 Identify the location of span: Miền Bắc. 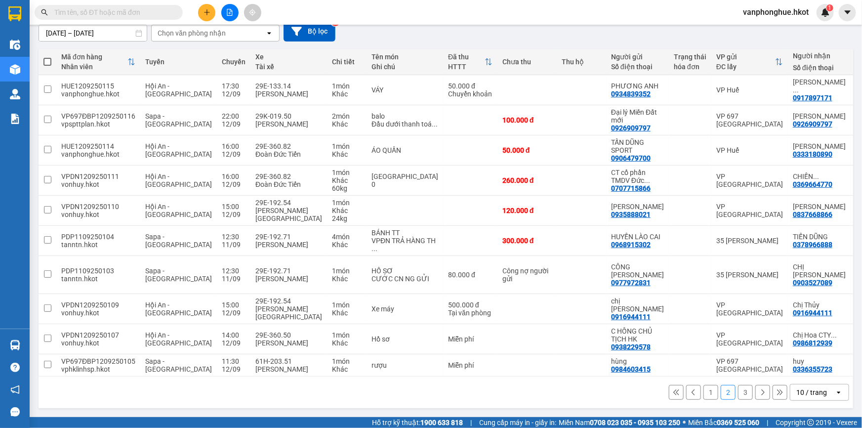
(724, 423).